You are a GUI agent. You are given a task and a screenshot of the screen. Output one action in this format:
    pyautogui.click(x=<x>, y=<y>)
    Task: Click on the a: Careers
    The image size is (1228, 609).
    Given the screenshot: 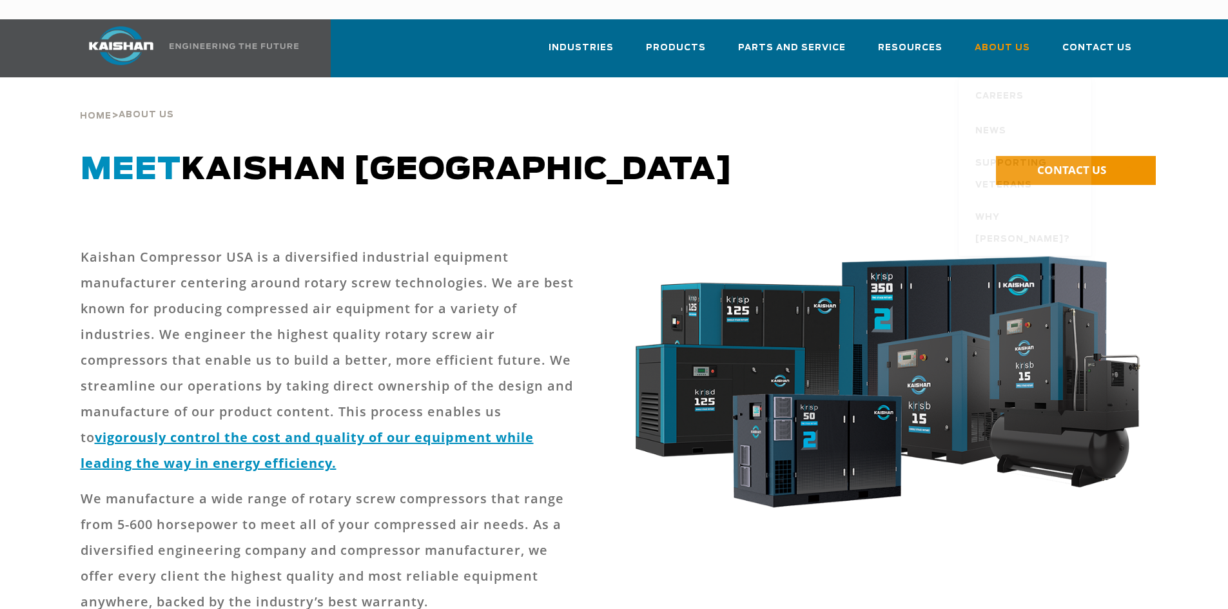 What is the action you would take?
    pyautogui.click(x=1027, y=95)
    